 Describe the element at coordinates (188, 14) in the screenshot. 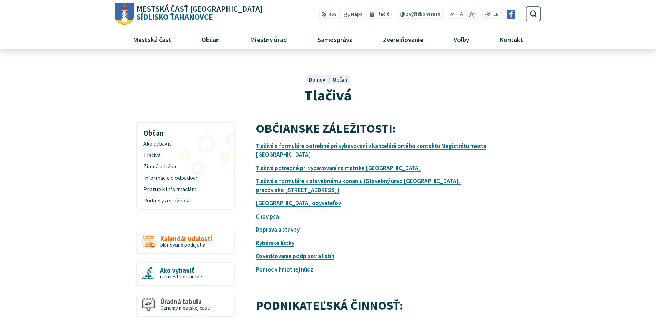

I see `a: Logo Sídlisko Ťahanovce, prejsť na domovskú stránku.` at that location.